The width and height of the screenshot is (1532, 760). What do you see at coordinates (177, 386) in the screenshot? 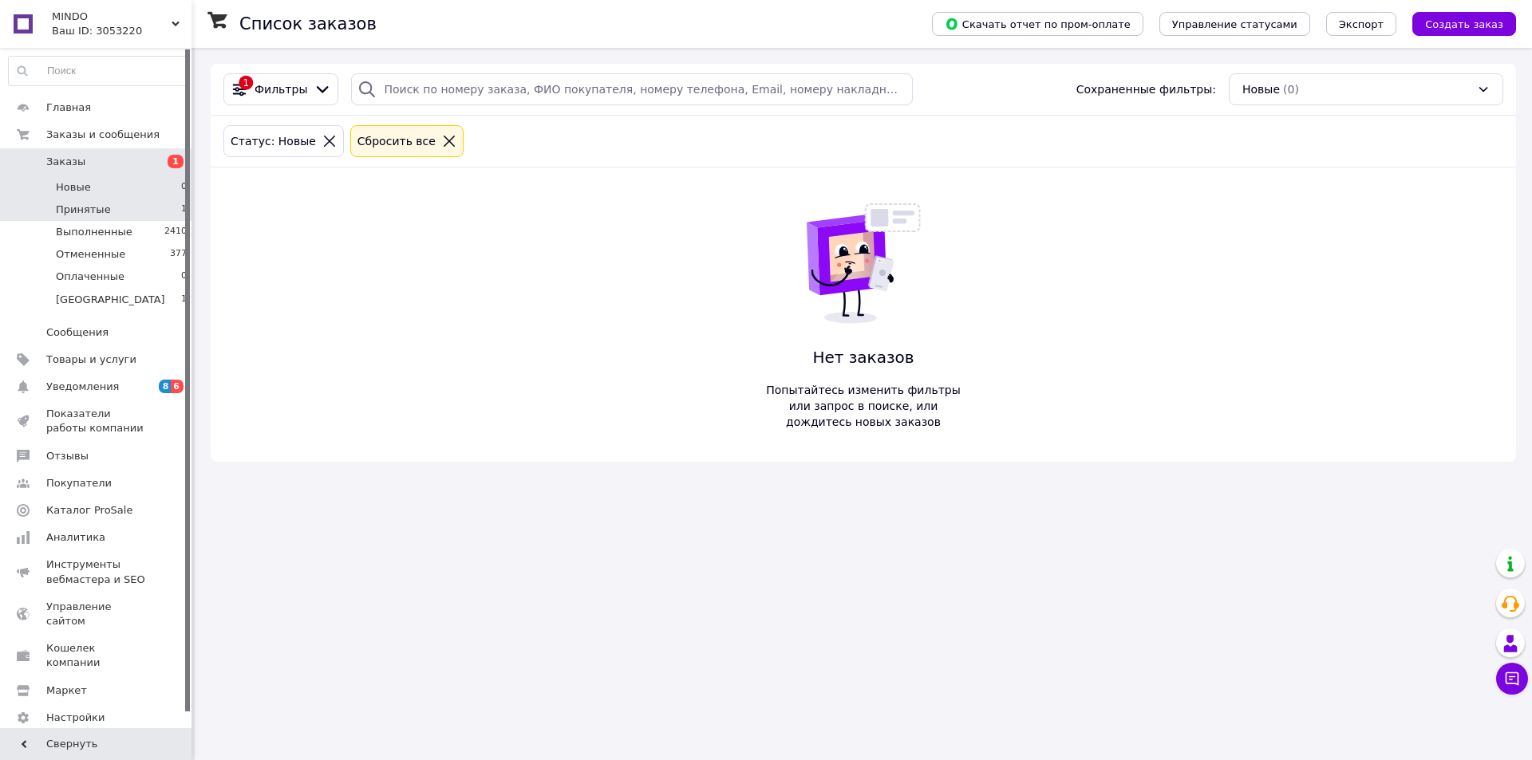
I see `span: 6` at bounding box center [177, 386].